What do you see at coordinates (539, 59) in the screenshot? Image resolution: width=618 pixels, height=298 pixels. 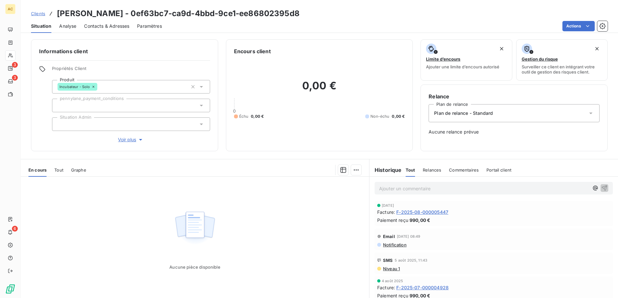 I see `span: Gestion du risque` at bounding box center [539, 59].